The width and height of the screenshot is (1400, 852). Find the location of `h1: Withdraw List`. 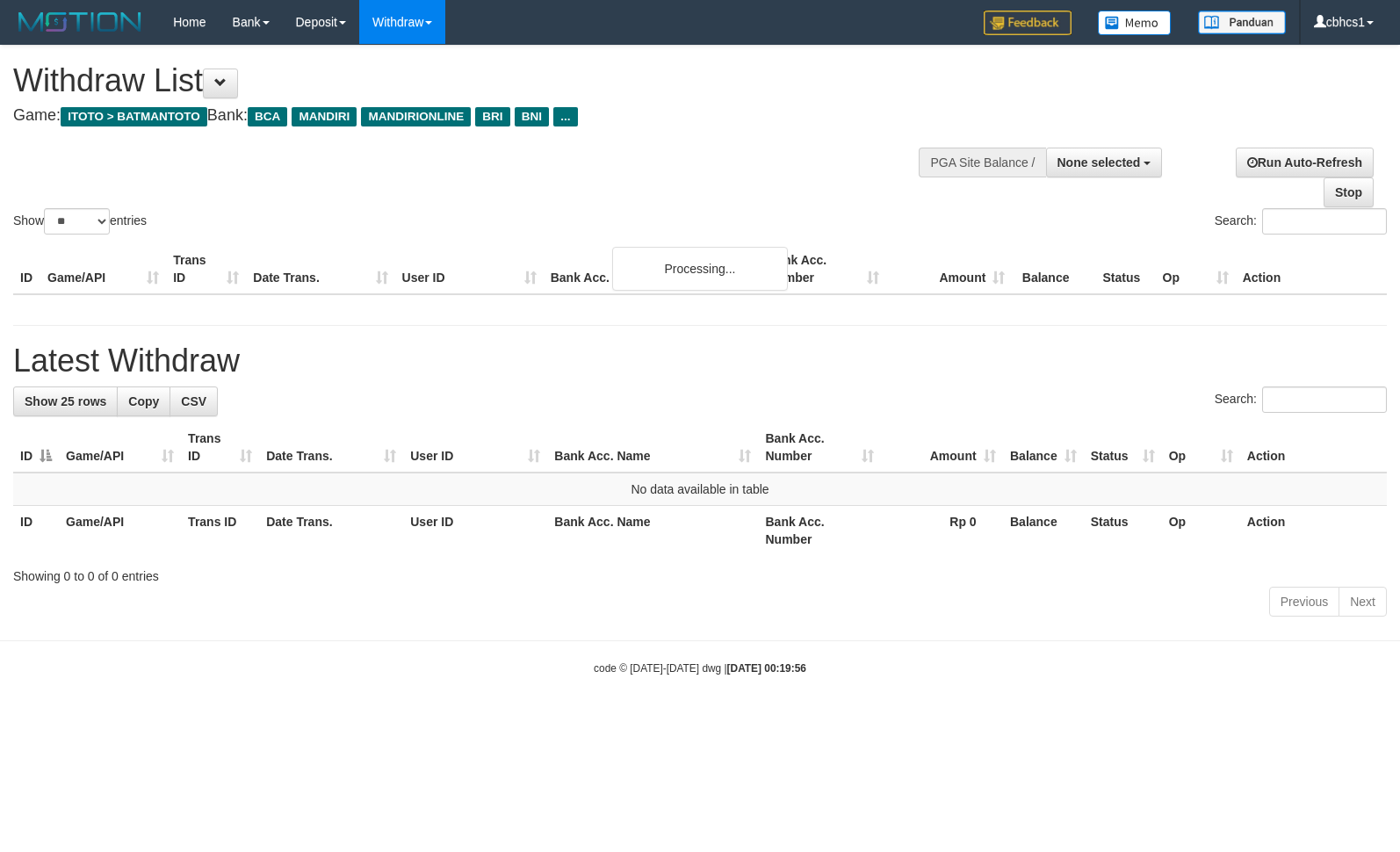

h1: Withdraw List is located at coordinates (465, 81).